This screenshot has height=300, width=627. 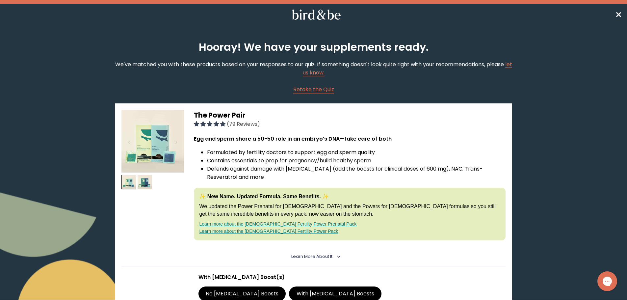 I want to click on span: Retake the Quiz, so click(x=314, y=89).